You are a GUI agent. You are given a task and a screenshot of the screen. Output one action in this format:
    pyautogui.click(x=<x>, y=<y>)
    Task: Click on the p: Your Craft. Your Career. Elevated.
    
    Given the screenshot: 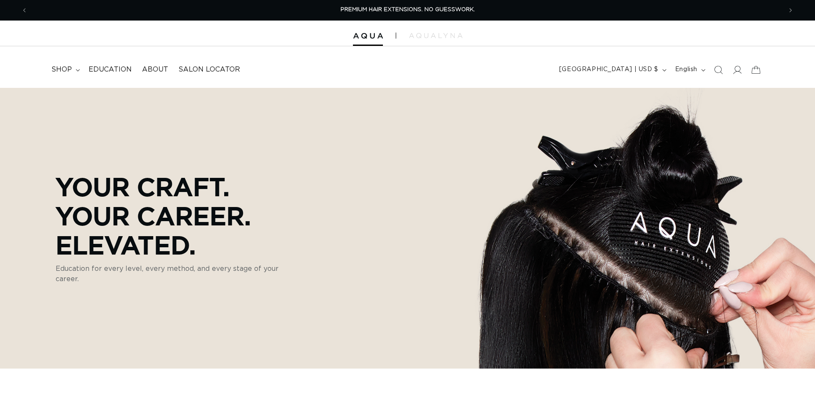 What is the action you would take?
    pyautogui.click(x=178, y=215)
    